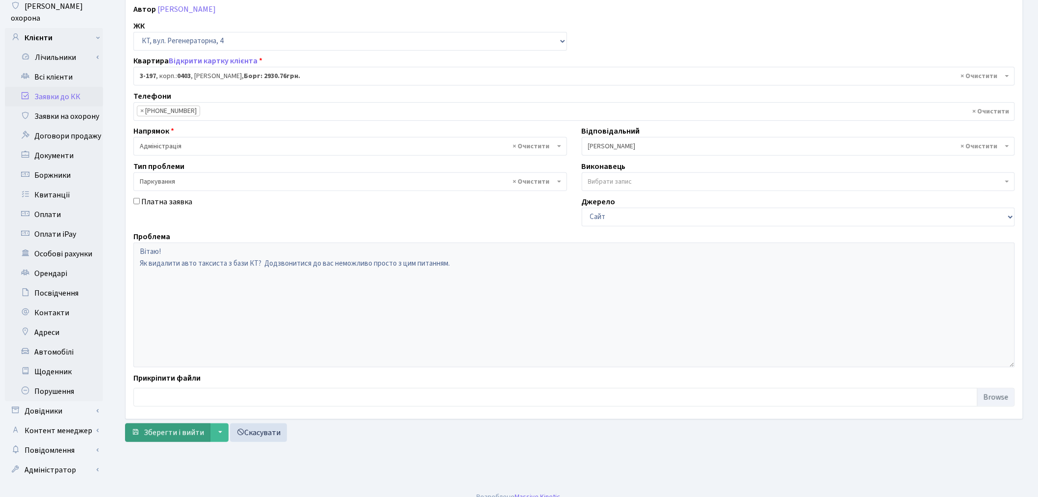 This screenshot has height=497, width=1038. Describe the element at coordinates (54, 450) in the screenshot. I see `a: Повідомлення` at that location.